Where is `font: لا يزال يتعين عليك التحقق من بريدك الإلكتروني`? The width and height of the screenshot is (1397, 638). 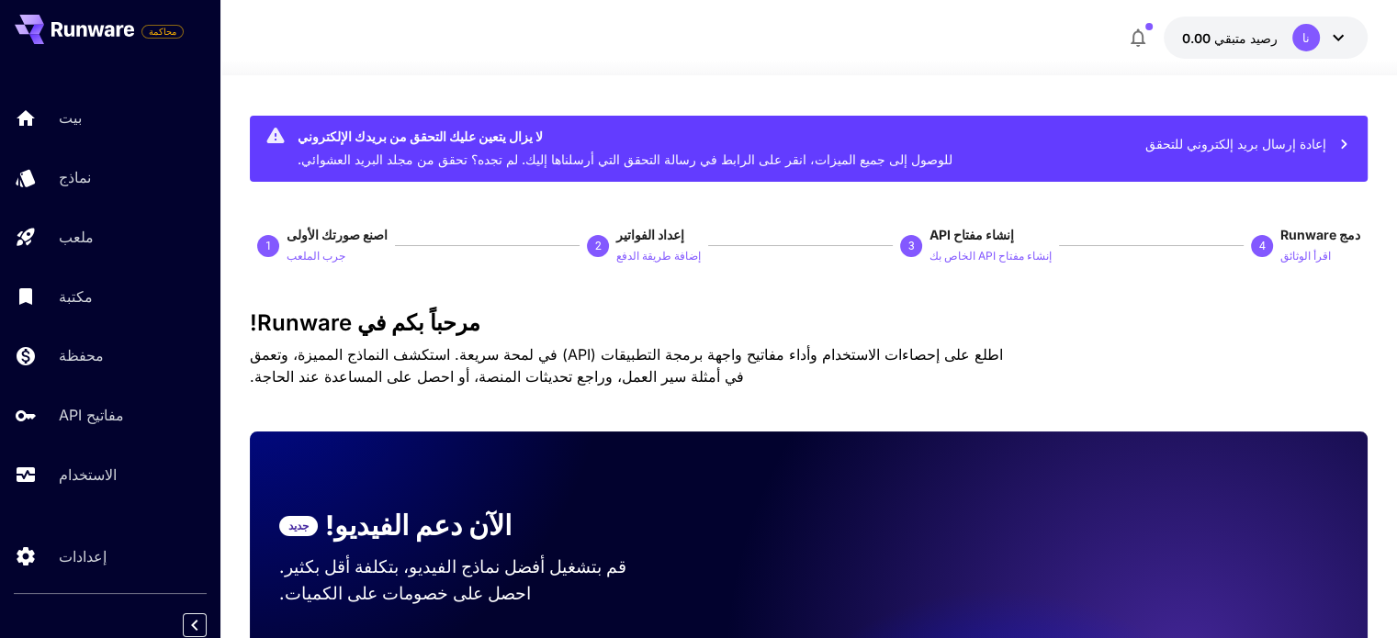 font: لا يزال يتعين عليك التحقق من بريدك الإلكتروني is located at coordinates (420, 136).